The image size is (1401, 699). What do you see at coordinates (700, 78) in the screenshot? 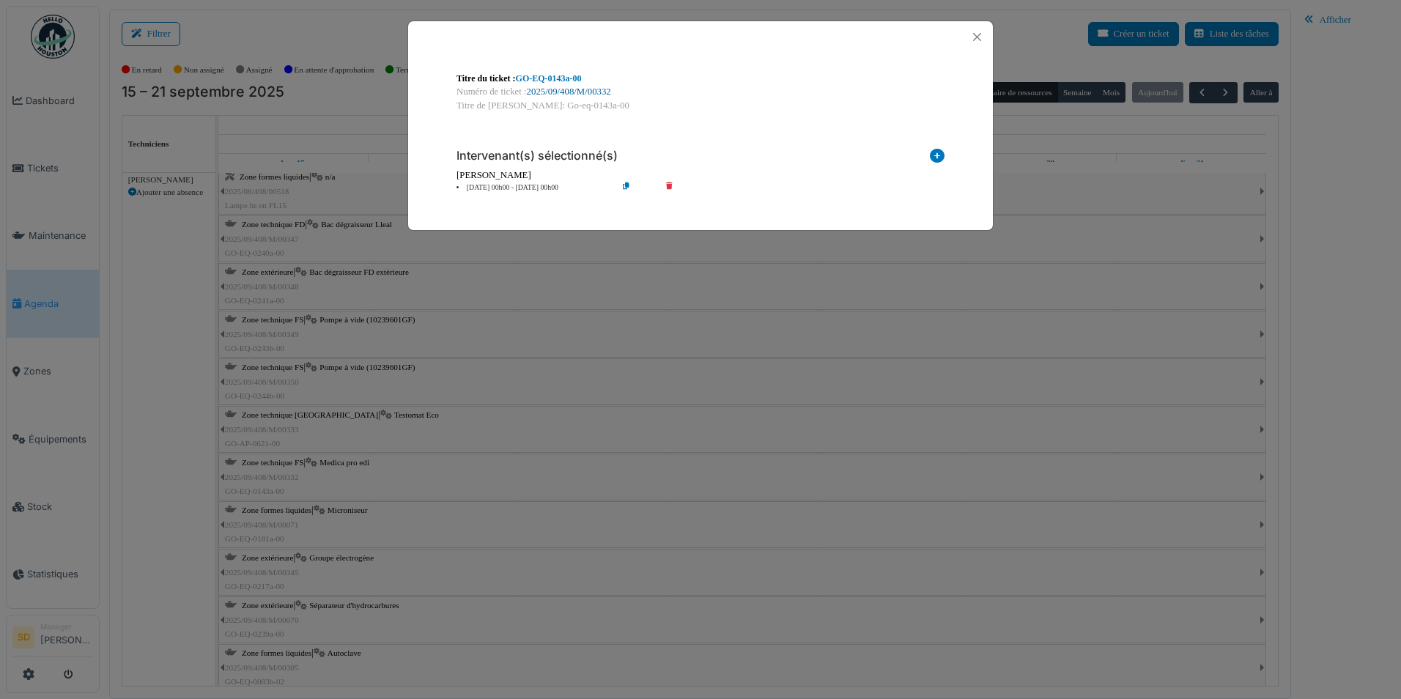
I see `div: Titre du ticket :` at bounding box center [700, 78].